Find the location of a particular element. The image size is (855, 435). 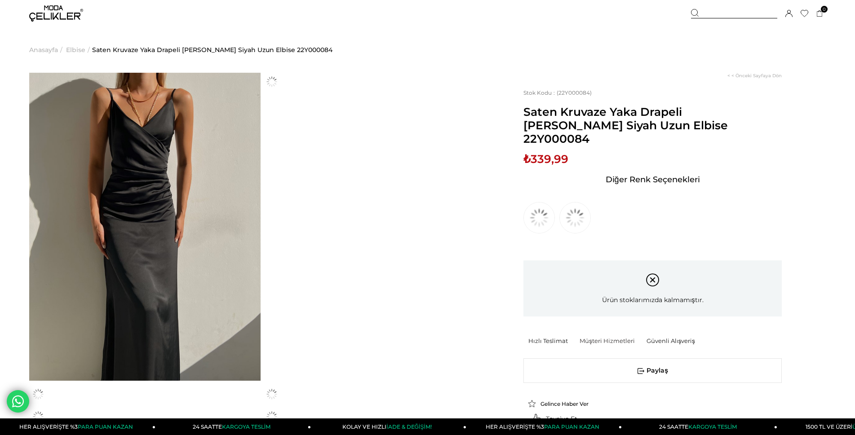

span: İADE & DEĞİŞİM! is located at coordinates (409, 427).